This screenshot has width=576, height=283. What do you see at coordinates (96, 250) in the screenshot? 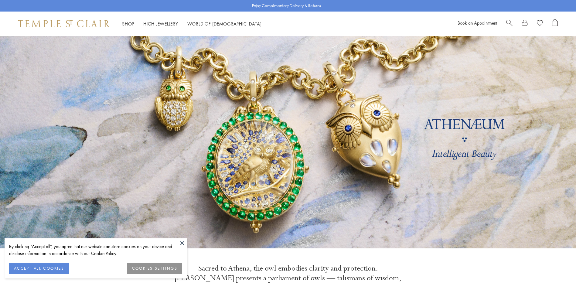
I see `div: By clicking “Accept all”, you agree that our website can store cookies on your device and disclos...` at bounding box center [96, 250].